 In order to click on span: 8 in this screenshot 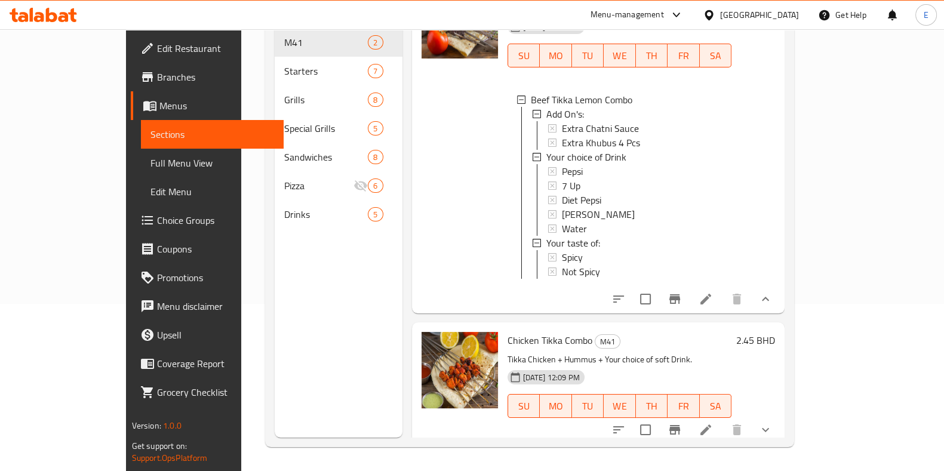, I will do `click(375, 157)`.